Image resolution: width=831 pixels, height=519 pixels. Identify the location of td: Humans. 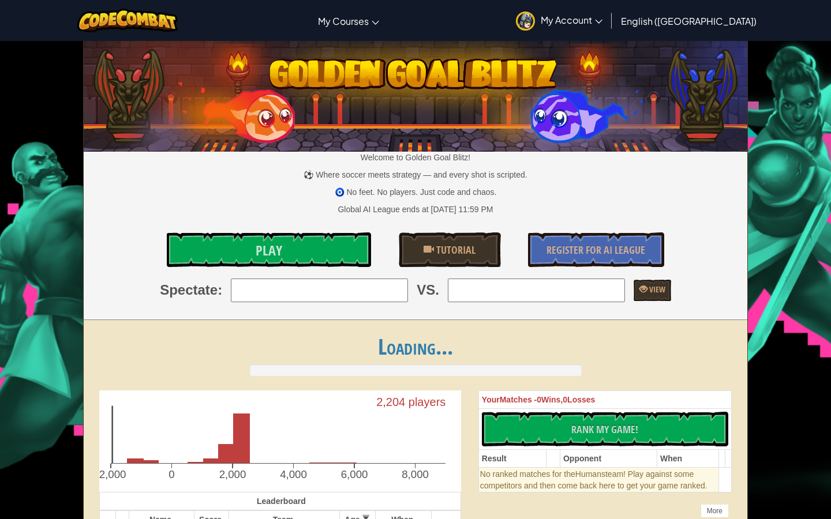
(598, 480).